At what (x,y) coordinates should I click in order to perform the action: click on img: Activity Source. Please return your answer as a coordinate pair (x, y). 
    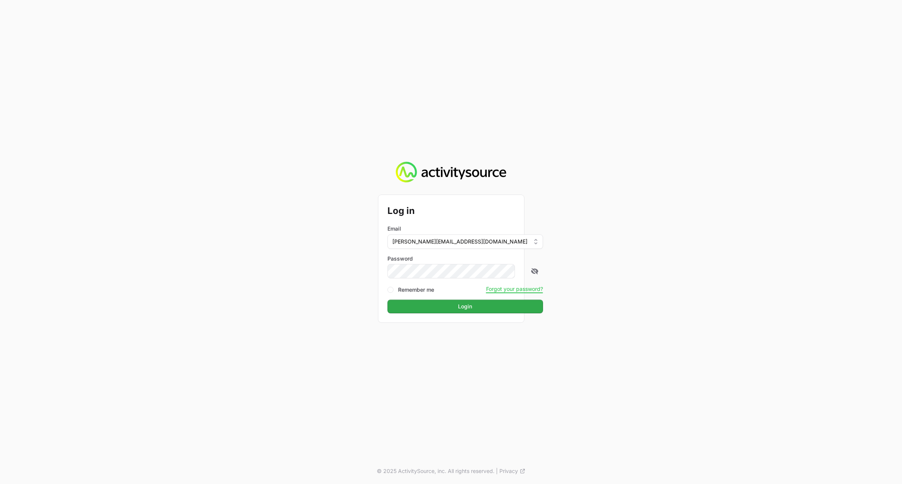
    Looking at the image, I should click on (451, 172).